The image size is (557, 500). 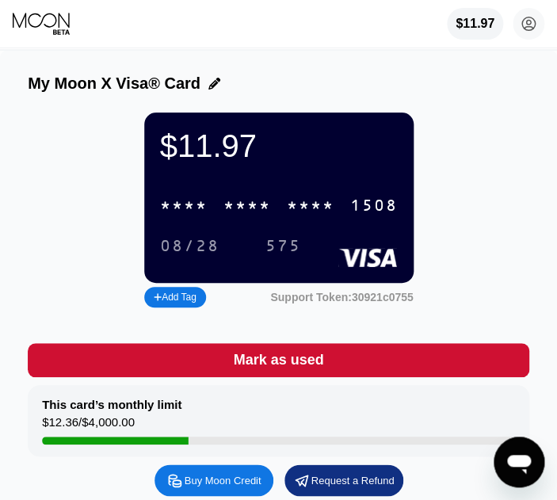 What do you see at coordinates (175, 297) in the screenshot?
I see `div: Add Tag` at bounding box center [175, 297].